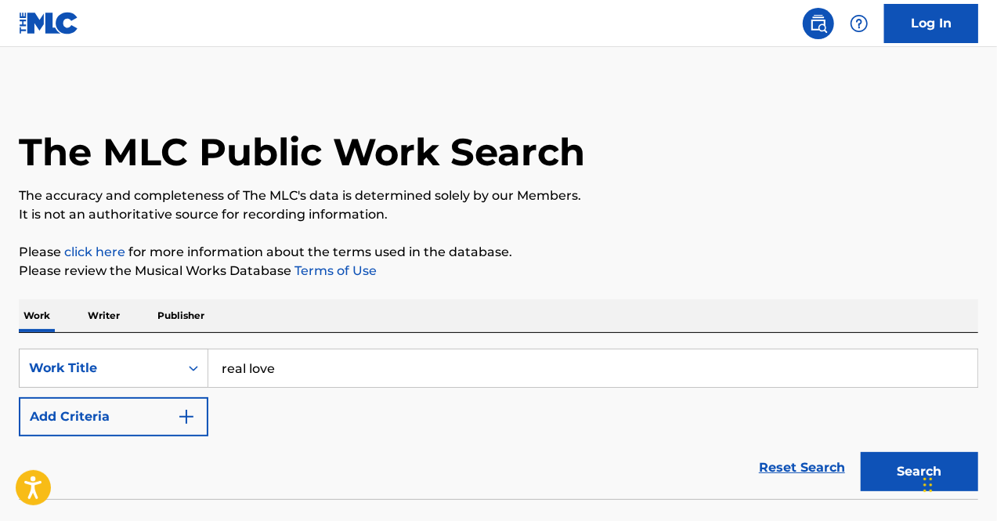  What do you see at coordinates (498, 252) in the screenshot?
I see `p: Please for more information about the terms used in the database.` at bounding box center [498, 252].